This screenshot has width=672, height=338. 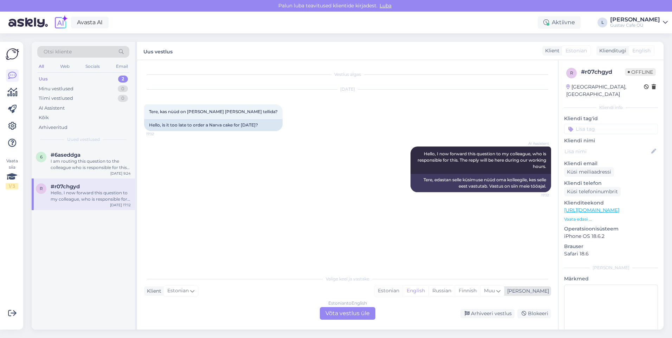 I want to click on div: Uus, so click(x=43, y=79).